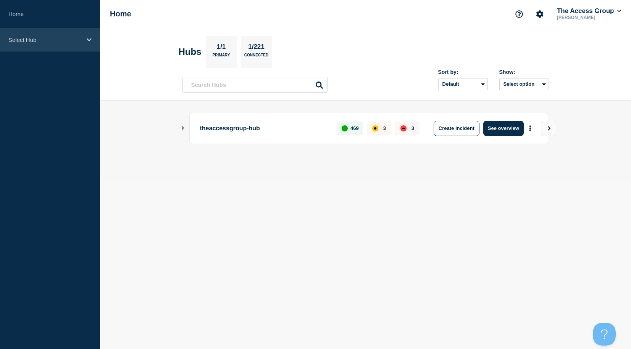 Image resolution: width=631 pixels, height=349 pixels. What do you see at coordinates (256, 57) in the screenshot?
I see `p: Connected` at bounding box center [256, 57].